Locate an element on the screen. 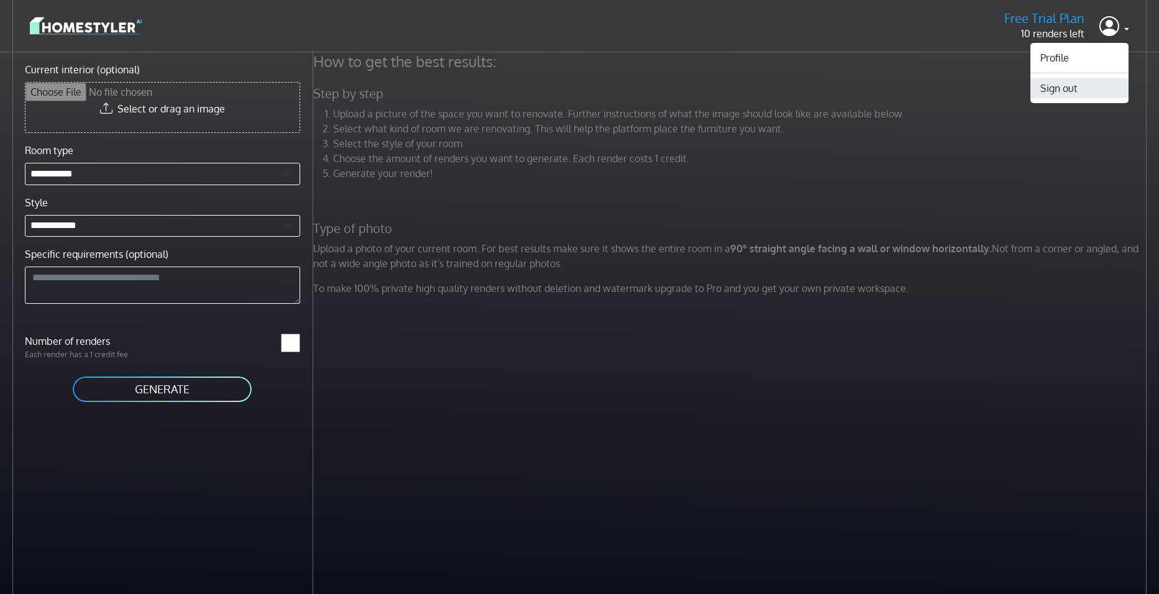 The height and width of the screenshot is (594, 1159). label: Current interior (optional) is located at coordinates (82, 70).